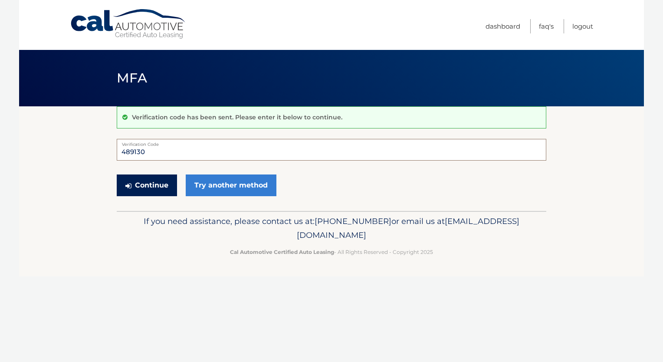 The height and width of the screenshot is (362, 663). Describe the element at coordinates (583, 26) in the screenshot. I see `a: Logout` at that location.